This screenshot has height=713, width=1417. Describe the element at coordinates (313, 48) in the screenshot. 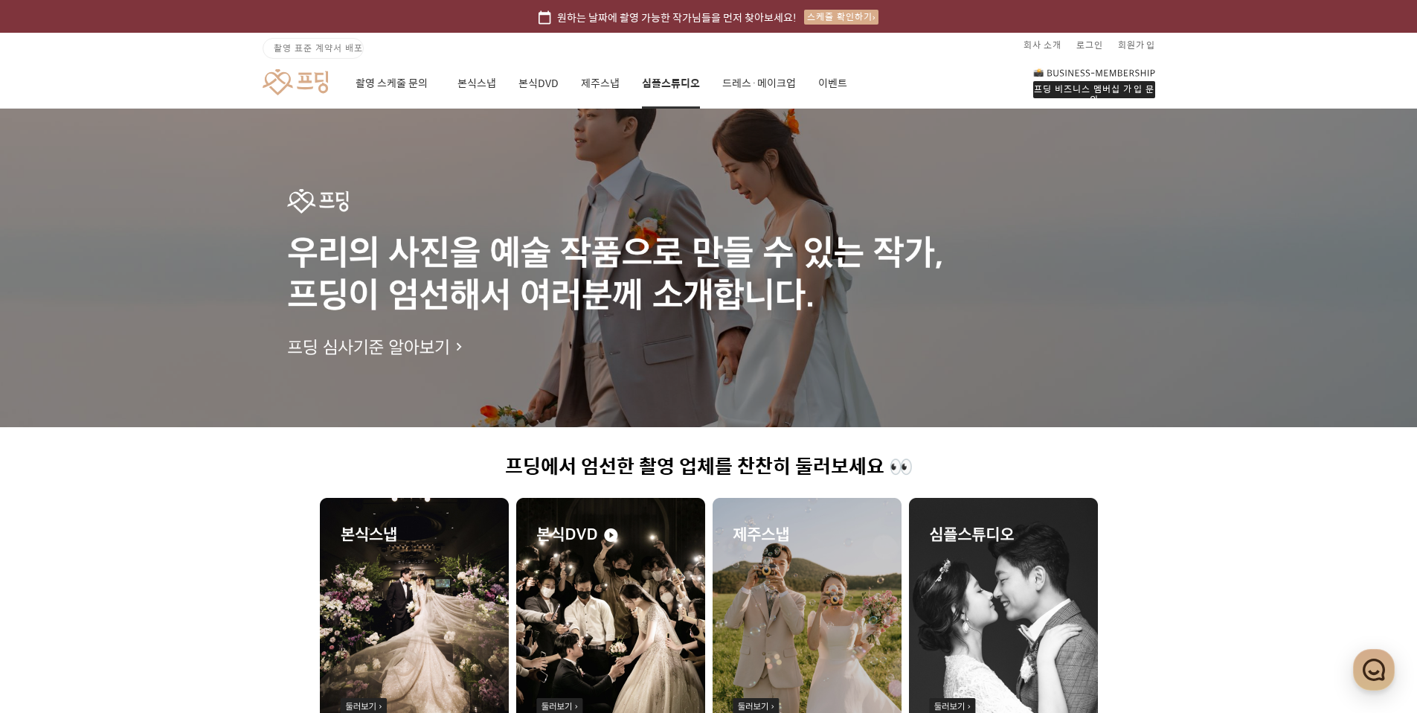

I see `a: 촬영 표준 계약서 배포` at that location.